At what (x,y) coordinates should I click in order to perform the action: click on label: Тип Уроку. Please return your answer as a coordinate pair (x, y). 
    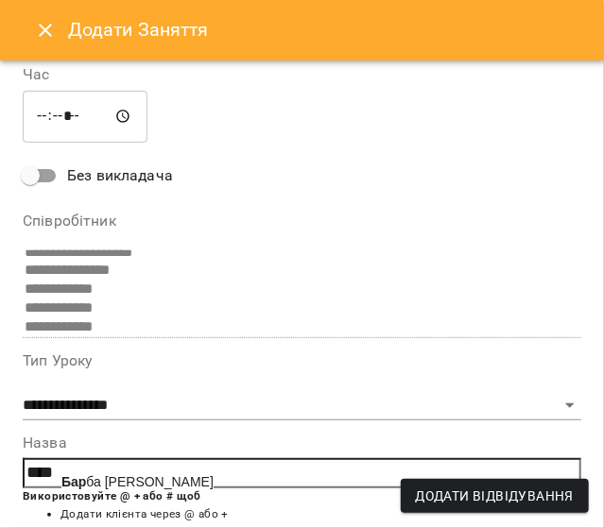
    Looking at the image, I should click on (302, 361).